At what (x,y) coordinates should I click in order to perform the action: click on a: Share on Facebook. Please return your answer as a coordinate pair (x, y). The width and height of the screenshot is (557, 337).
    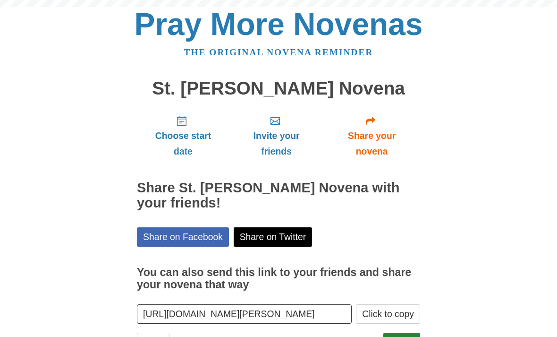
    Looking at the image, I should click on (183, 237).